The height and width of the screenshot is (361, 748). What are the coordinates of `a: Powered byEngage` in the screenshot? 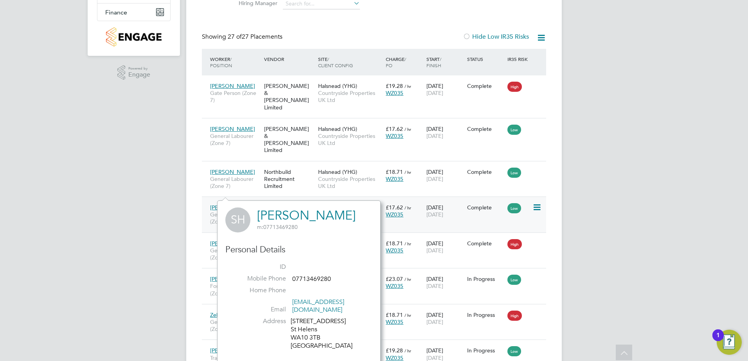 It's located at (134, 73).